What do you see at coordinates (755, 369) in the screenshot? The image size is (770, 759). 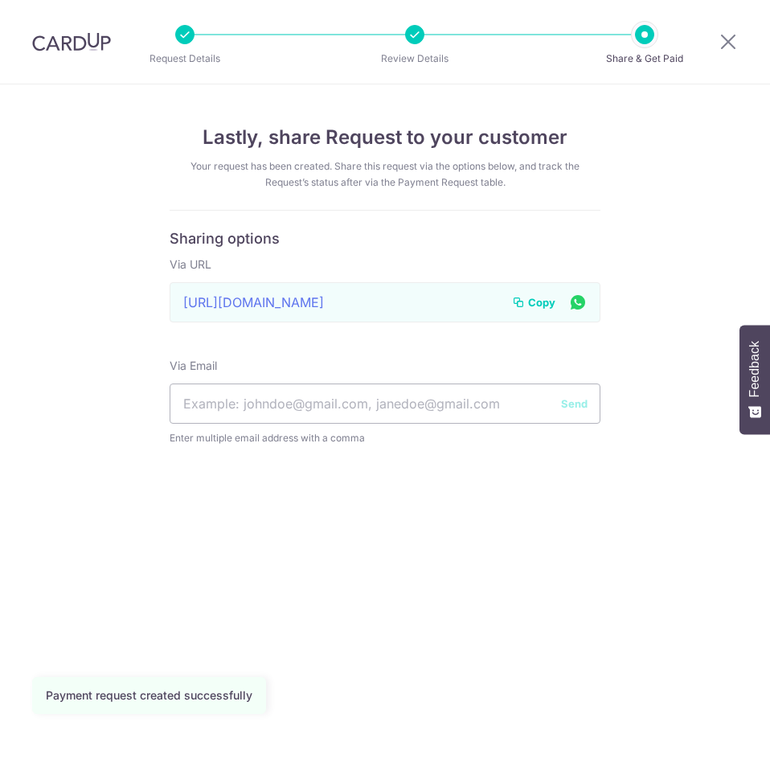 I see `span: Feedback` at bounding box center [755, 369].